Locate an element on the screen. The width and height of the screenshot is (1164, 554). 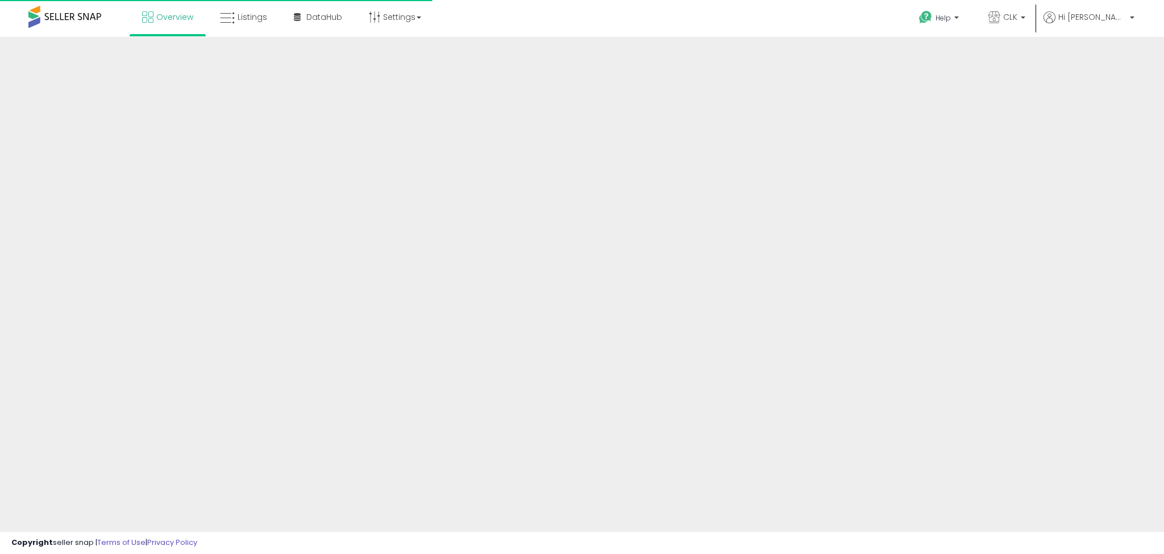
span: Listings is located at coordinates (252, 17).